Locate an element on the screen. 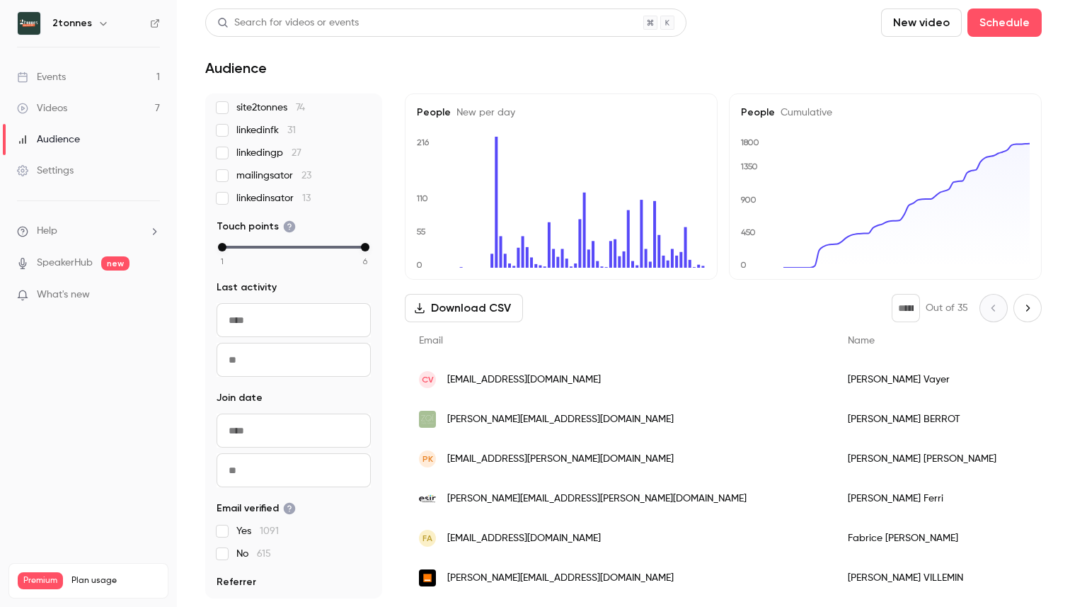 This screenshot has height=607, width=1070. span: site2tonnes is located at coordinates (270, 108).